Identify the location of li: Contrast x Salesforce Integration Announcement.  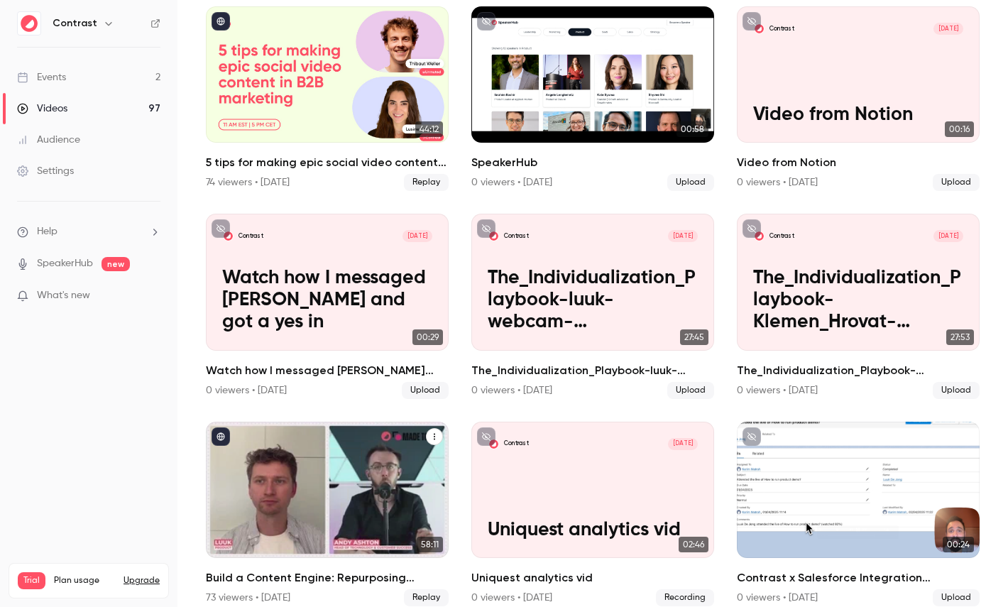
(858, 514).